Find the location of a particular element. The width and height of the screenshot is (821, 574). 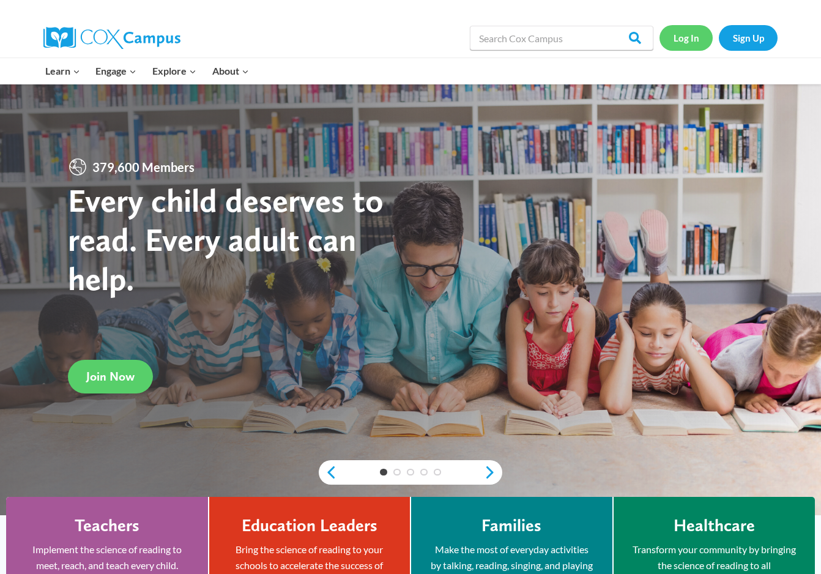

a: Join Now is located at coordinates (110, 376).